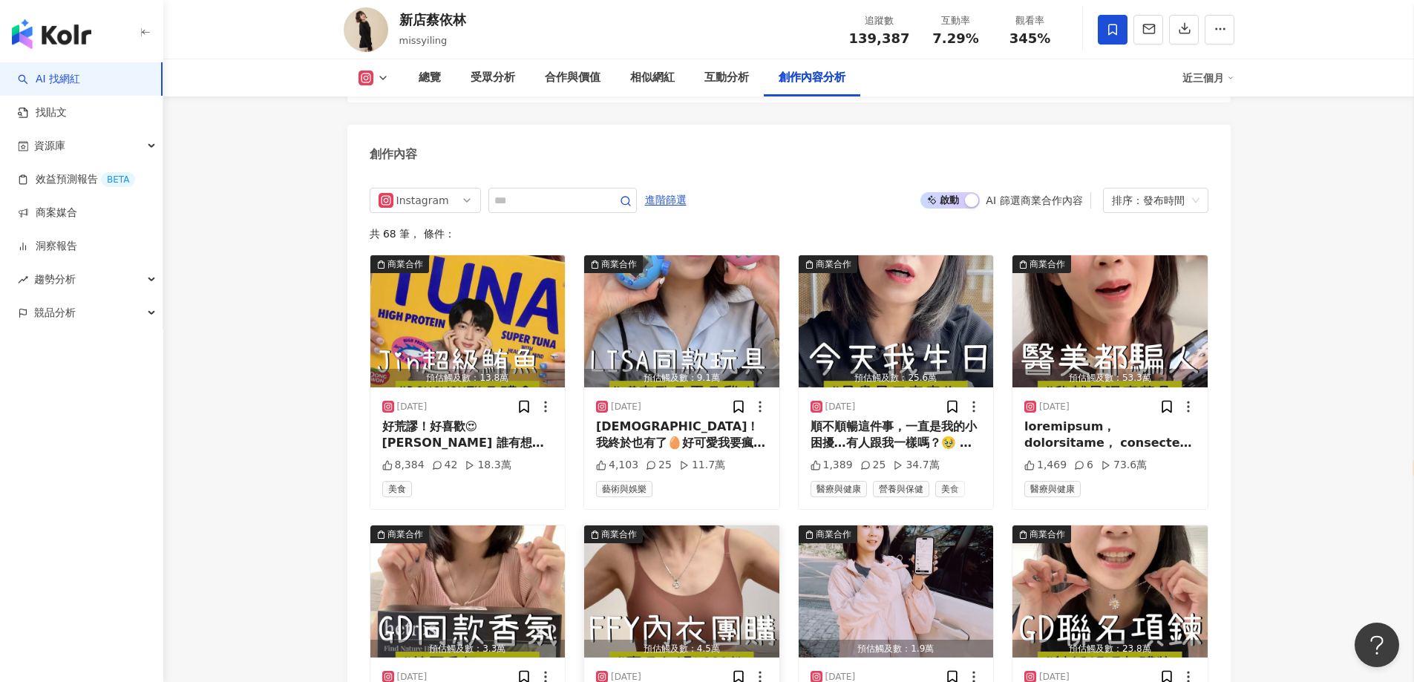 This screenshot has width=1414, height=682. Describe the element at coordinates (49, 79) in the screenshot. I see `a: searchAI 找網紅` at that location.